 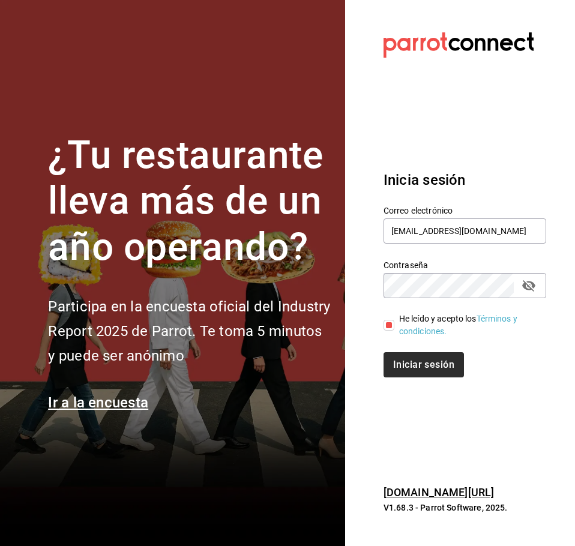 What do you see at coordinates (529, 286) in the screenshot?
I see `button: passwordField` at bounding box center [529, 286].